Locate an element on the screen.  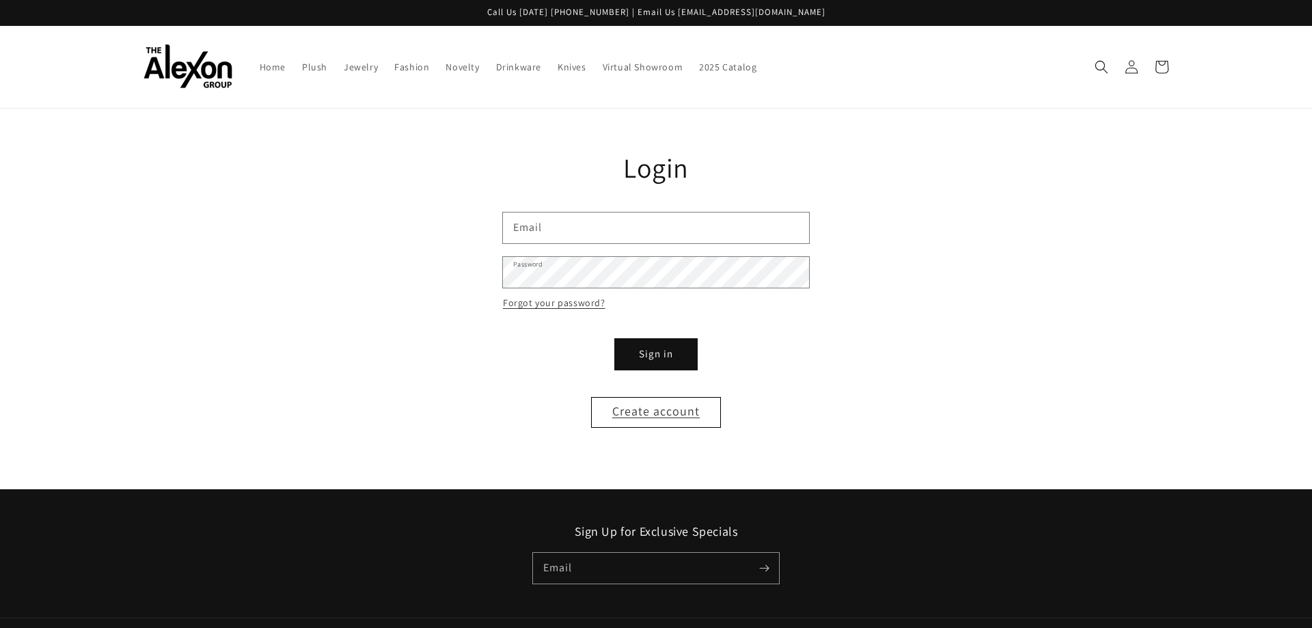
span: Drinkware is located at coordinates (519, 67).